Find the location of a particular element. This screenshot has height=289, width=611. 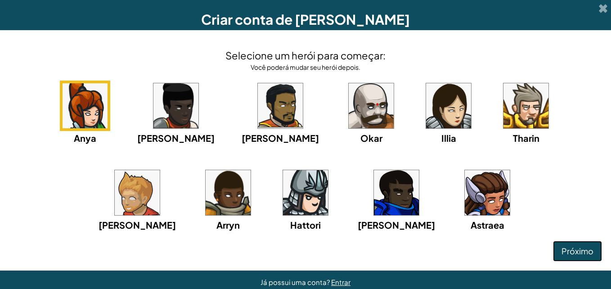

span: Arryn is located at coordinates (228, 224).